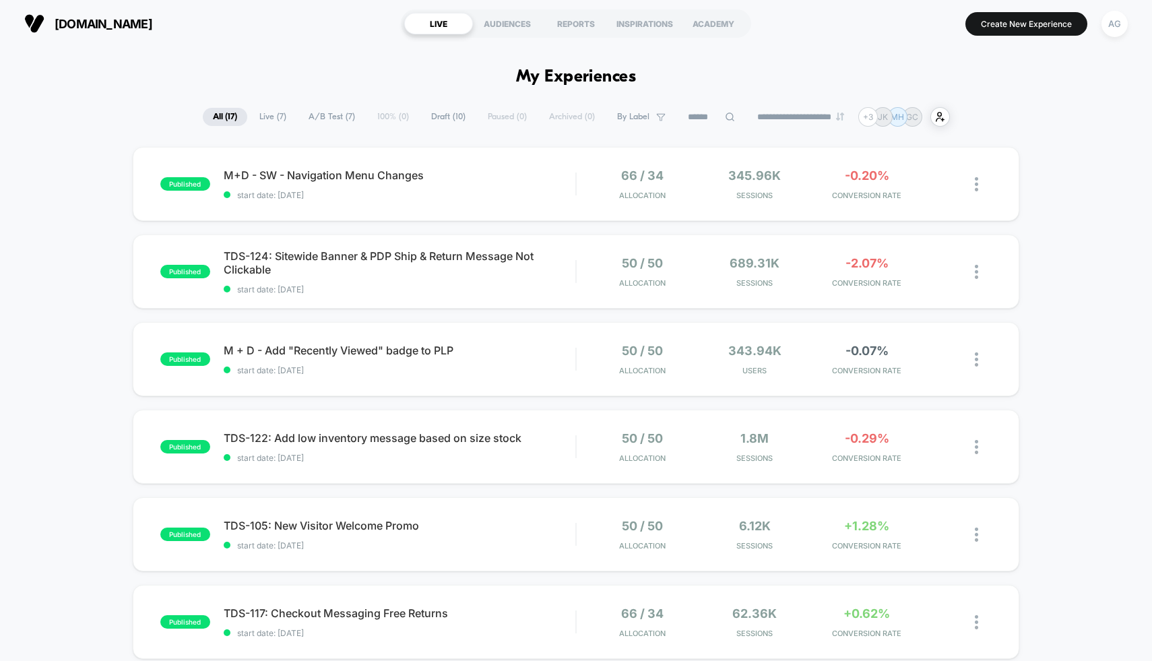 Image resolution: width=1152 pixels, height=661 pixels. What do you see at coordinates (754, 175) in the screenshot?
I see `span: 345.96k` at bounding box center [754, 175].